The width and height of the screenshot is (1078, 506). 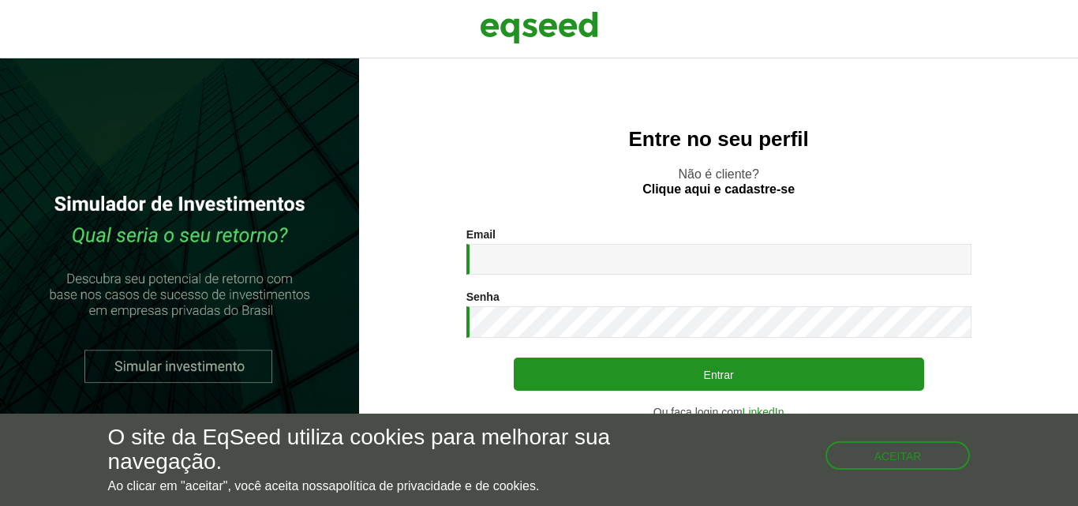 I want to click on div: Ou faça login com, so click(x=719, y=412).